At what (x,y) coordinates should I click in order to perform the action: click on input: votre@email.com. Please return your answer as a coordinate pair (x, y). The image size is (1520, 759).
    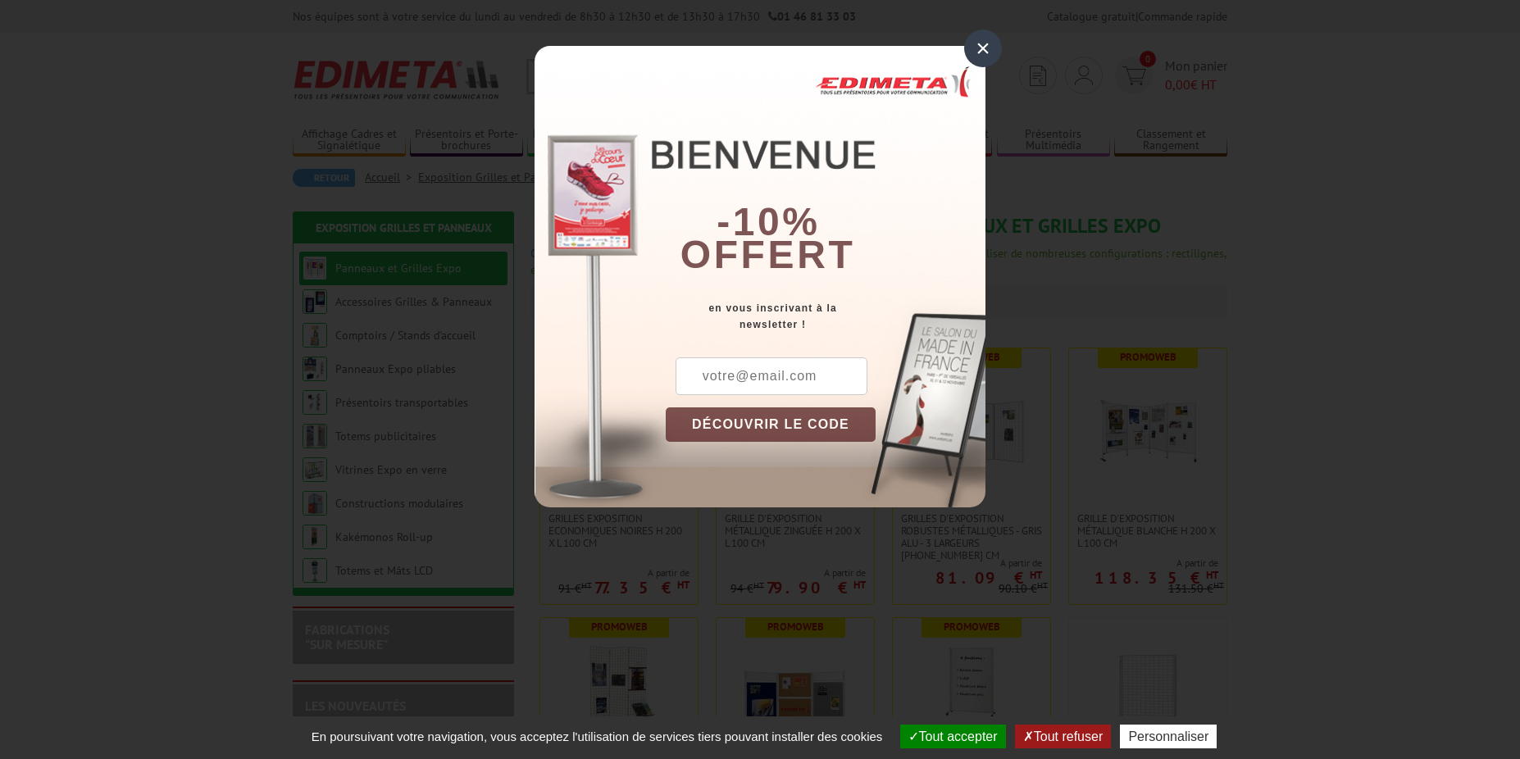
    Looking at the image, I should click on (772, 376).